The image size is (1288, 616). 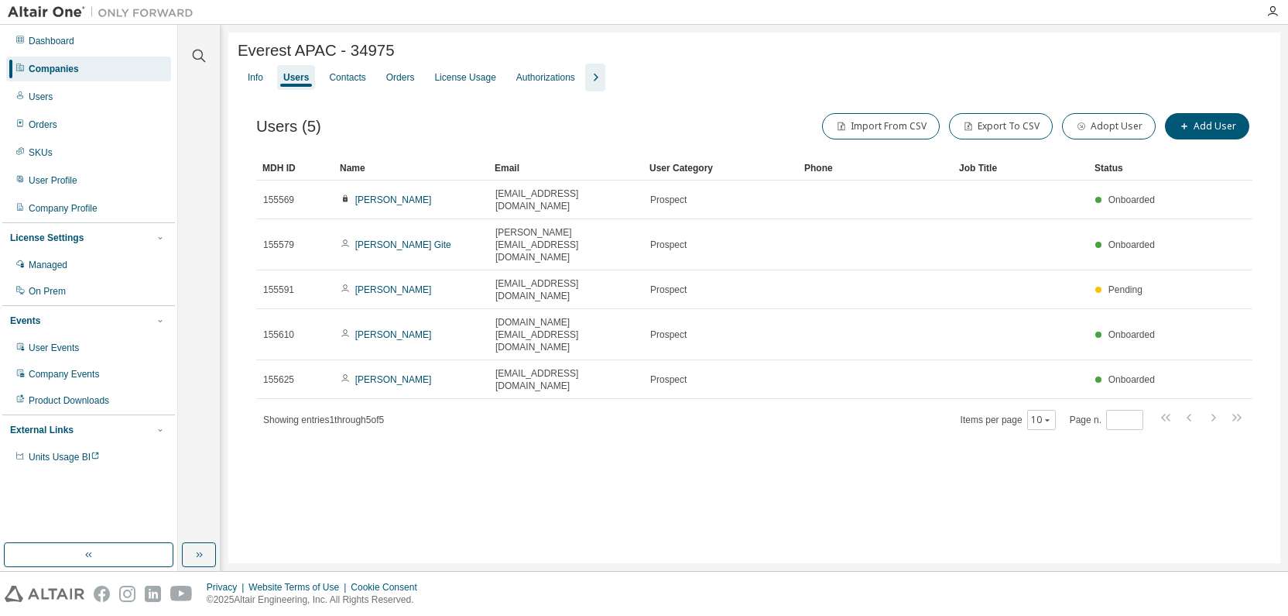 I want to click on div: Job Title, so click(x=1020, y=168).